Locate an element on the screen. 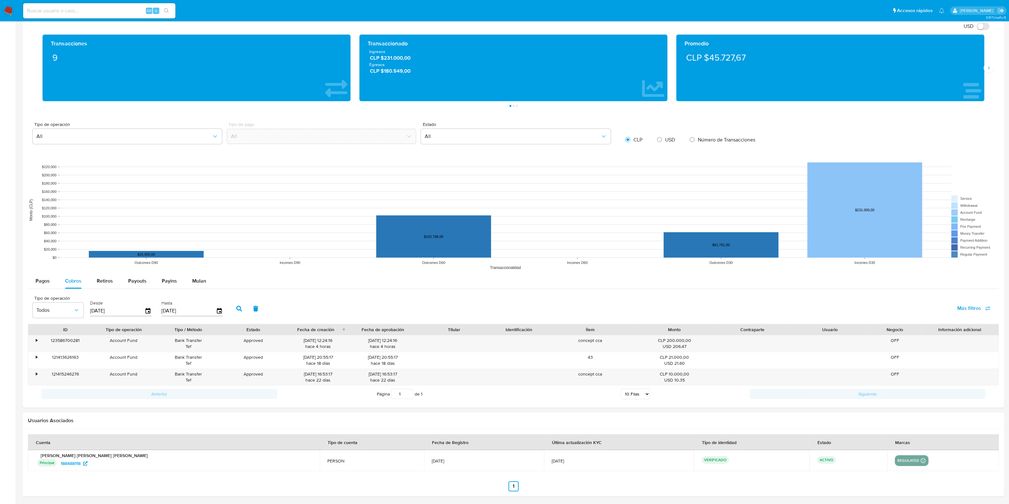  span: Accesos rápidos is located at coordinates (914, 10).